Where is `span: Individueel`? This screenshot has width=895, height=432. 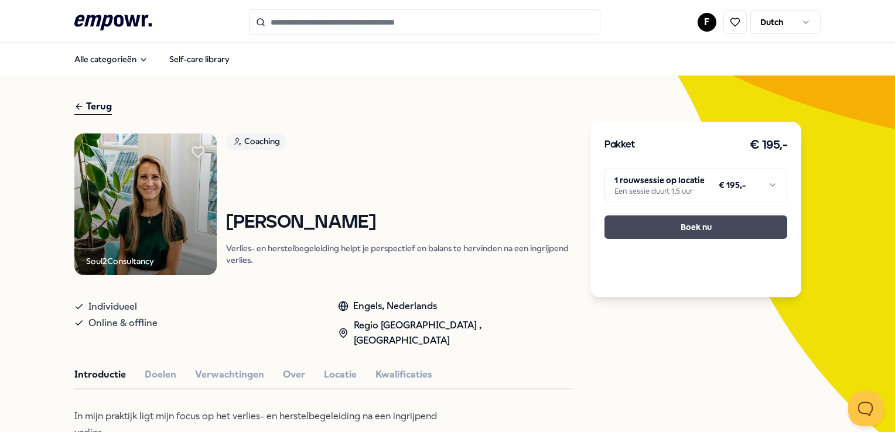
span: Individueel is located at coordinates (112, 307).